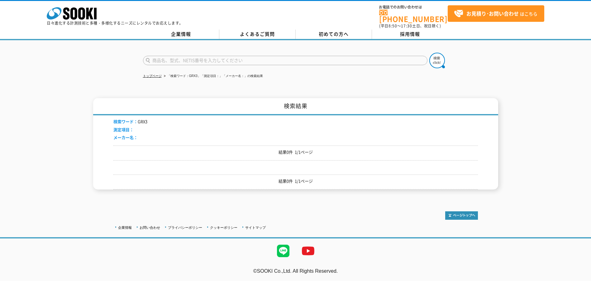 The width and height of the screenshot is (591, 288). What do you see at coordinates (283, 251) in the screenshot?
I see `img: LINE` at bounding box center [283, 251].